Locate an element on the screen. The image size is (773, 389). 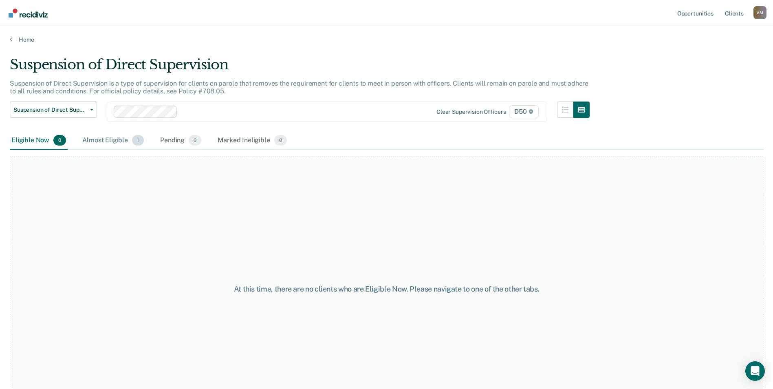
img: Recidiviz is located at coordinates (28, 13).